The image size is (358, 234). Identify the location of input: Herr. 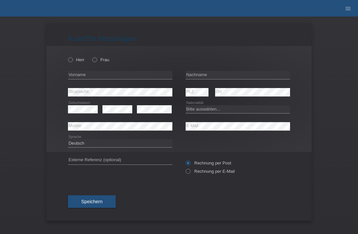
(70, 59).